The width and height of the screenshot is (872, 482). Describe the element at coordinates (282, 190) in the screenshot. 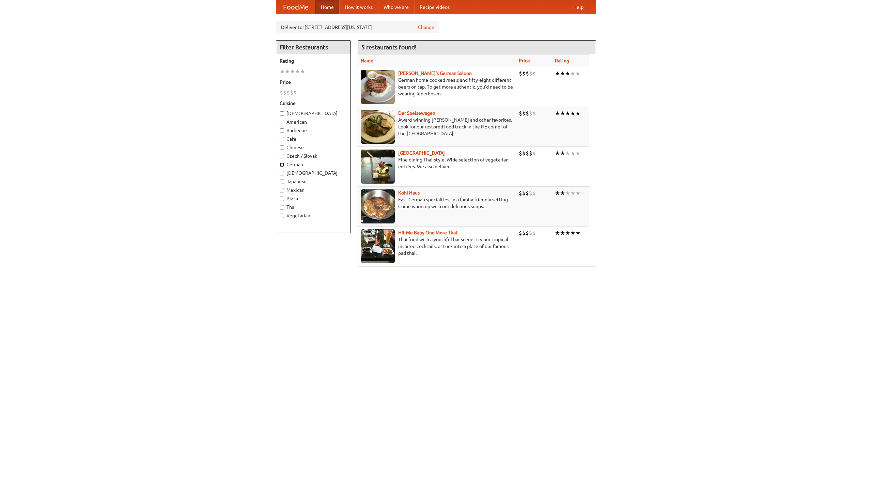

I see `input: Mexican` at that location.